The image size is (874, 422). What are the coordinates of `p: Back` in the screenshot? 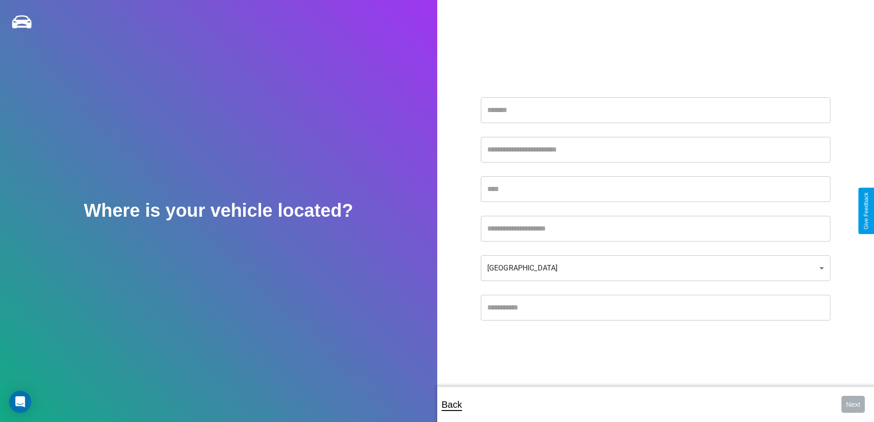 It's located at (452, 404).